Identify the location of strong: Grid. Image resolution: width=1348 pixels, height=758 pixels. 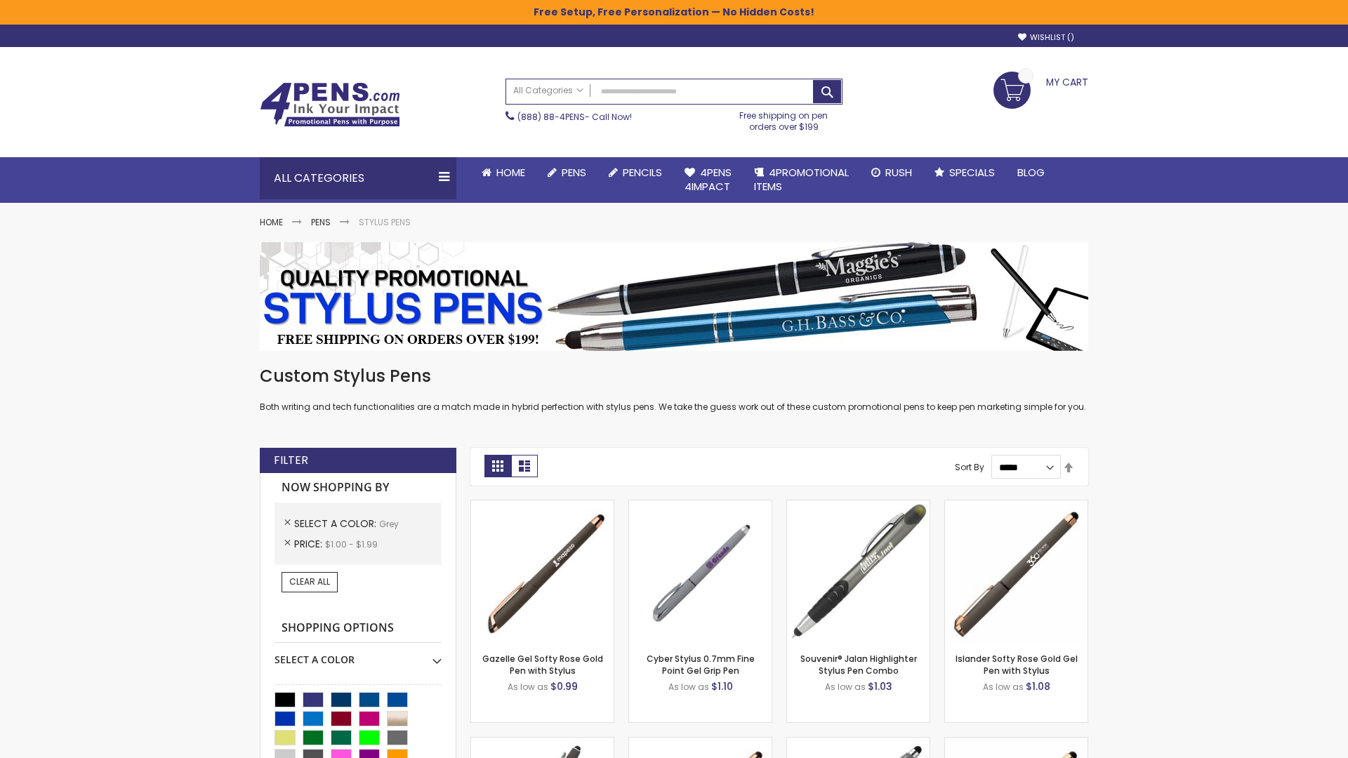
(498, 466).